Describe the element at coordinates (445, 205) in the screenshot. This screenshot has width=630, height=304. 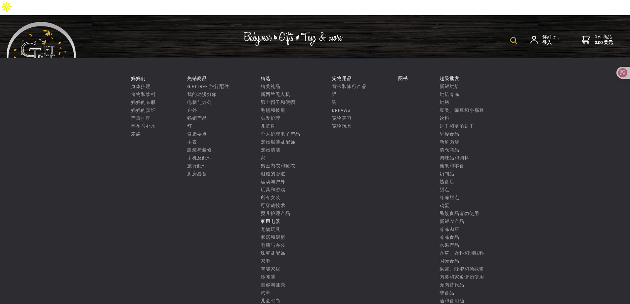
I see `font: 鸡蛋` at that location.